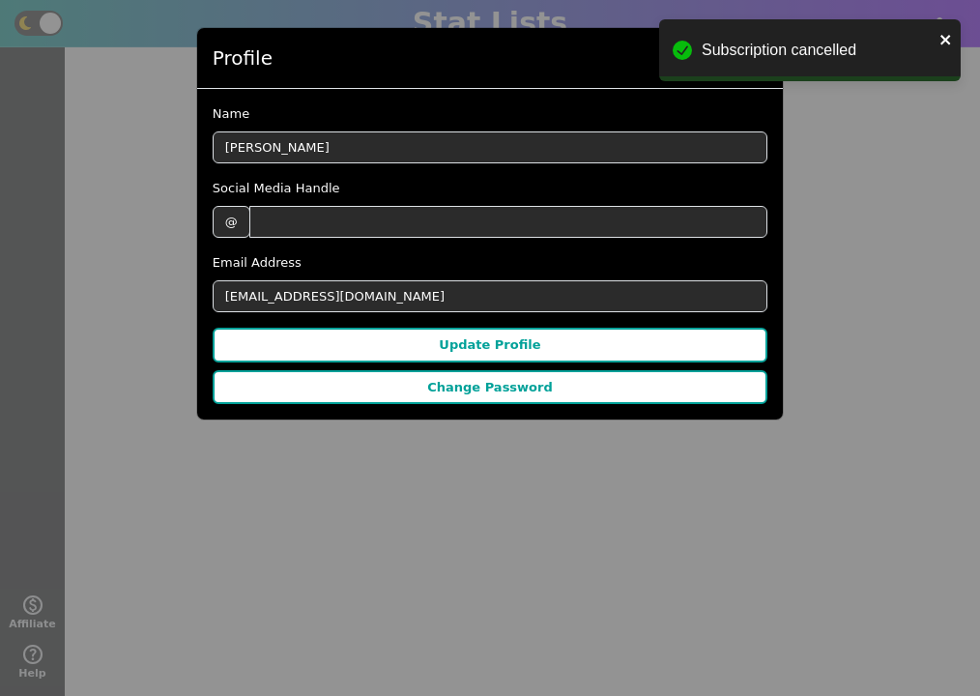 The height and width of the screenshot is (696, 980). What do you see at coordinates (817, 50) in the screenshot?
I see `div: Subscription cancelled` at bounding box center [817, 50].